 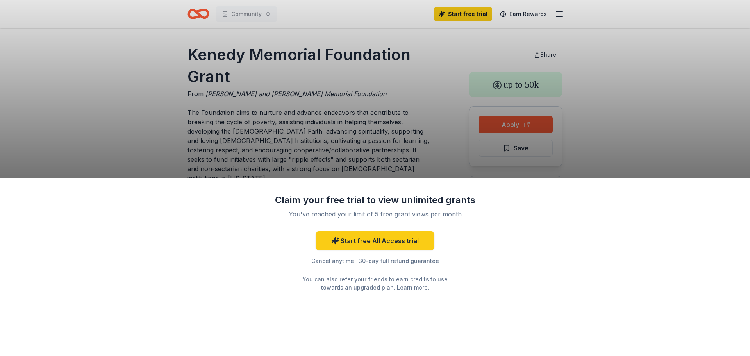 What do you see at coordinates (375, 241) in the screenshot?
I see `a: Start free All Access trial` at bounding box center [375, 241].